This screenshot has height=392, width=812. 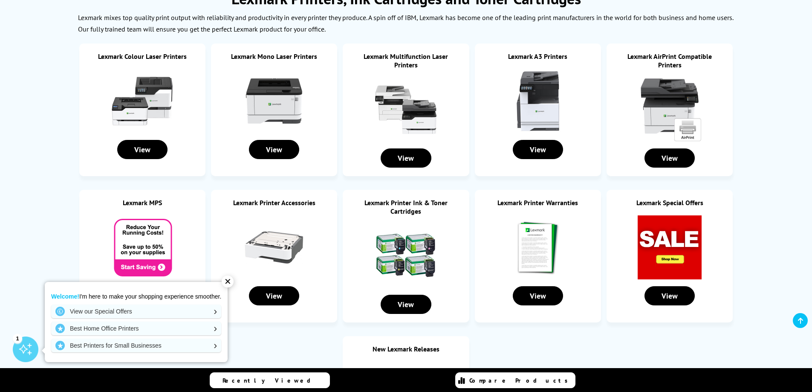 What do you see at coordinates (406, 60) in the screenshot?
I see `a: Lexmark Multifunction Laser Printers` at bounding box center [406, 60].